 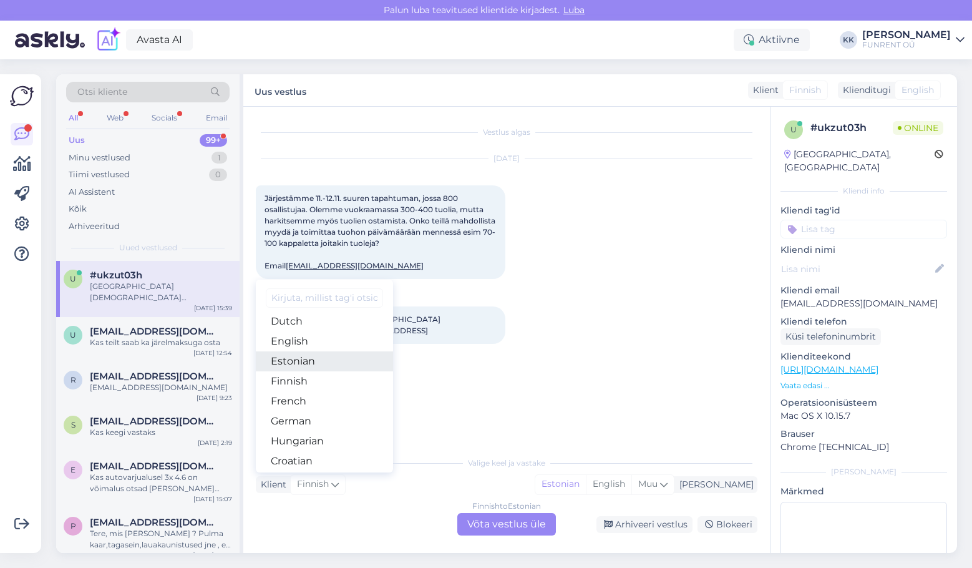 I want to click on p: Kliendi nimi, so click(x=863, y=249).